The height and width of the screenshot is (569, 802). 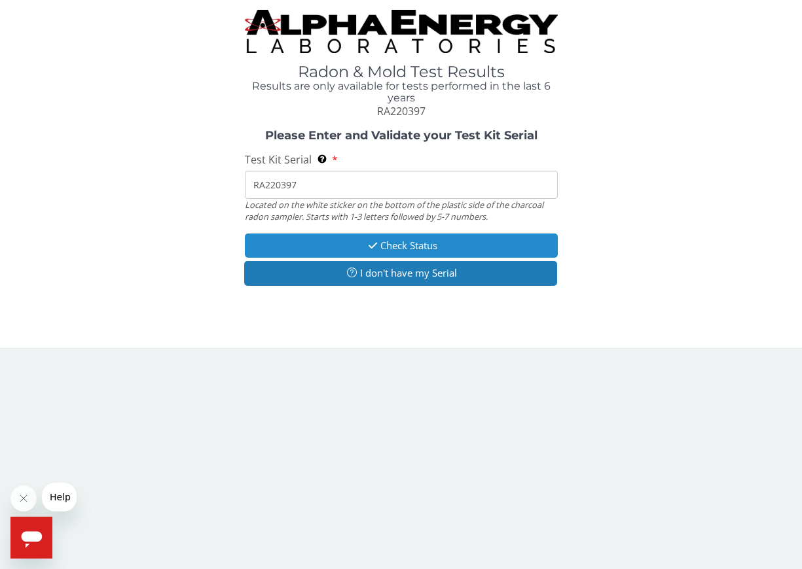 What do you see at coordinates (401, 92) in the screenshot?
I see `h4: Results are only available for tests performed in the last 6 years` at bounding box center [401, 92].